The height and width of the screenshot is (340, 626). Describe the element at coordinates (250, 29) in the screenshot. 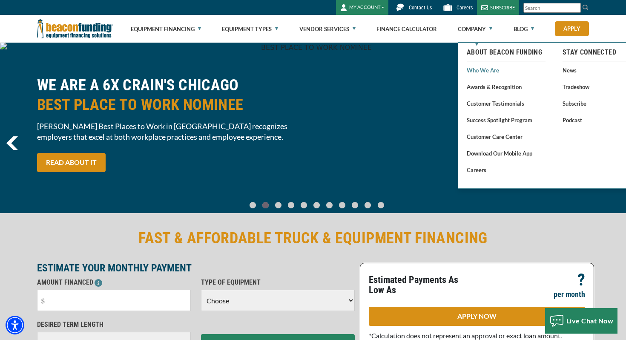

I see `a: Equipment Types` at that location.